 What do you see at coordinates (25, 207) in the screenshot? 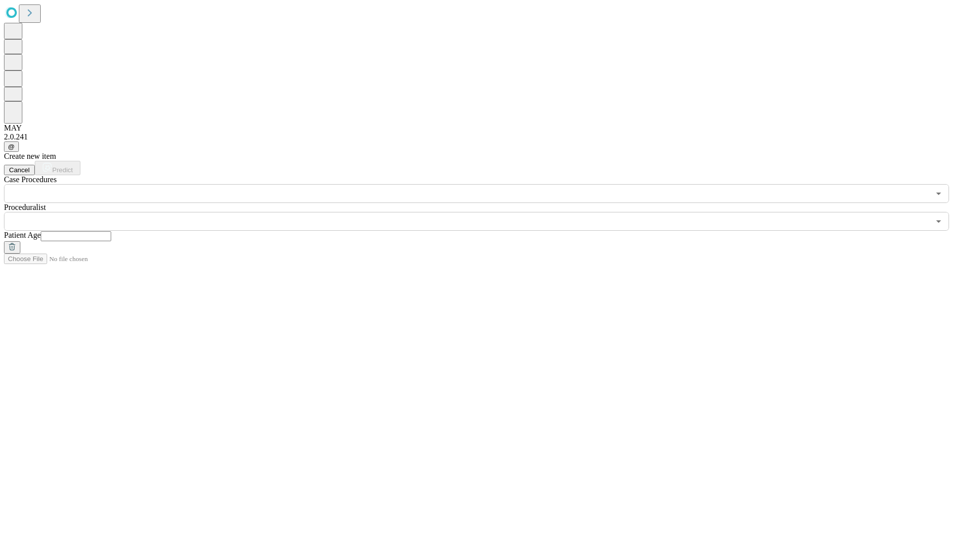
I see `span: Proceduralist` at bounding box center [25, 207].